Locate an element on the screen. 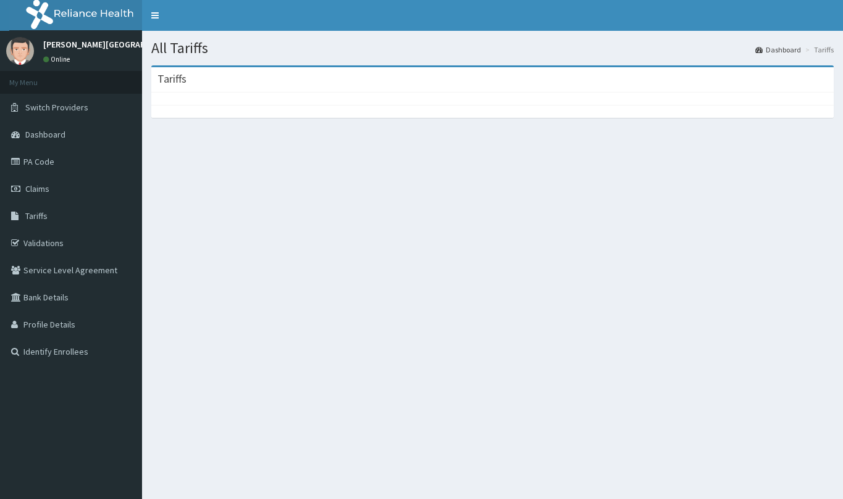  li: Tariffs is located at coordinates (817, 49).